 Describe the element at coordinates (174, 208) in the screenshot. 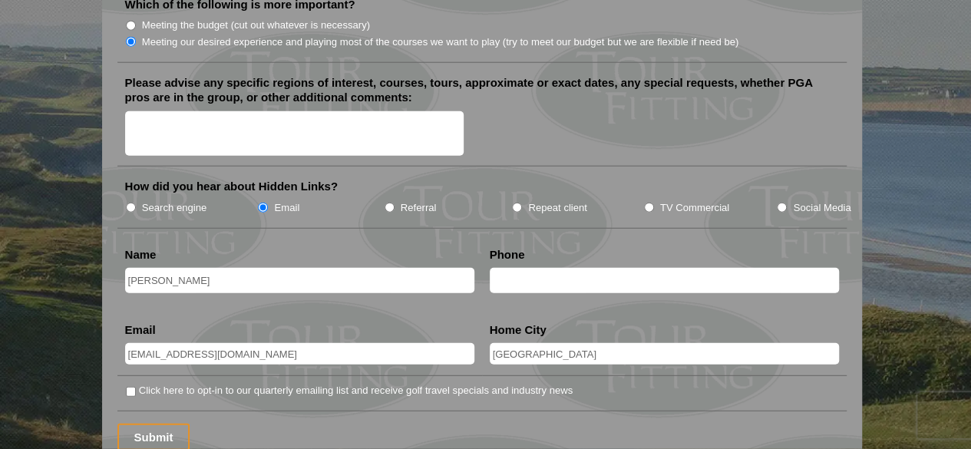

I see `label: Search engine` at that location.